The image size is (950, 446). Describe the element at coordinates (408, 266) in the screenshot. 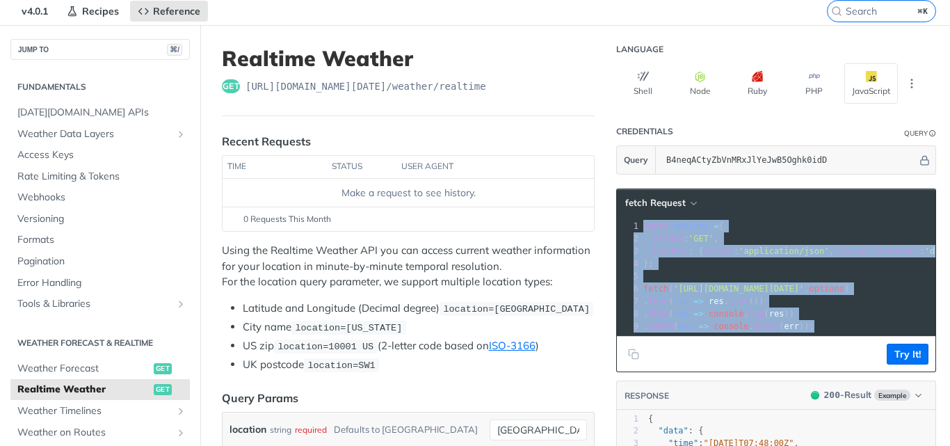

I see `p: Using the Realtime Weather API you can access current weather information for your location in mi...` at that location.